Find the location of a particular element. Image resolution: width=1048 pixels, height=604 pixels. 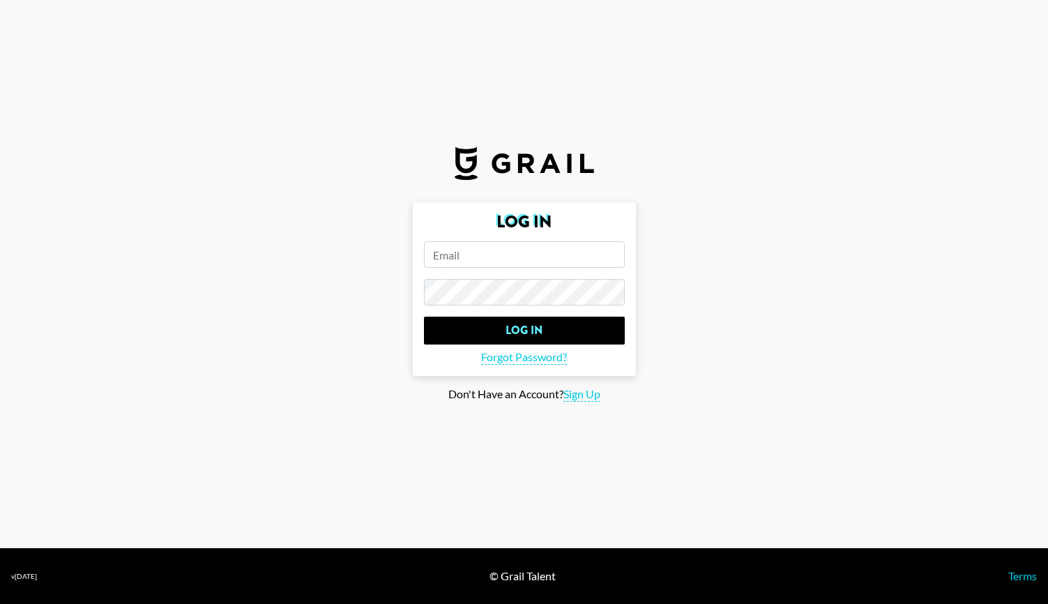

span: Sign Up is located at coordinates (582, 394).